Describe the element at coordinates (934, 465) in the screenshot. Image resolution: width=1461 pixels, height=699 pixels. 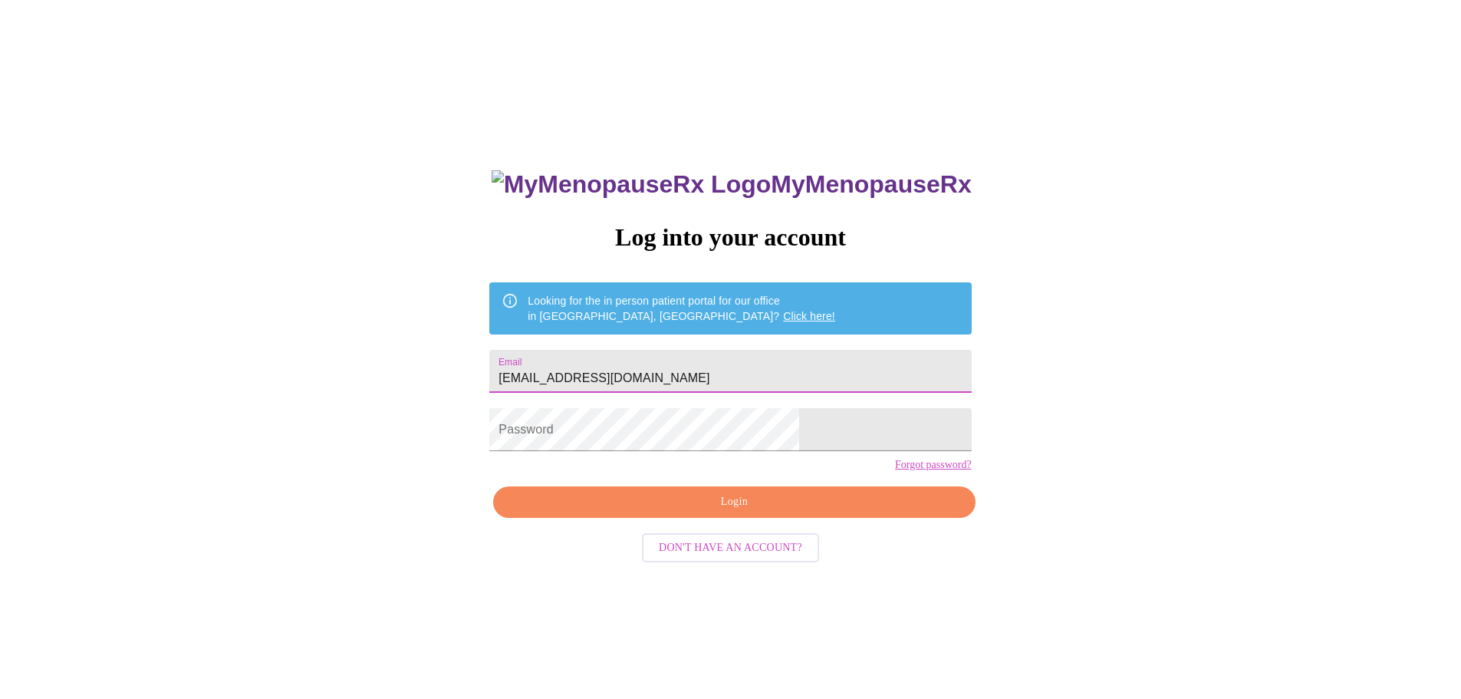
I see `a: Forgot password?` at that location.